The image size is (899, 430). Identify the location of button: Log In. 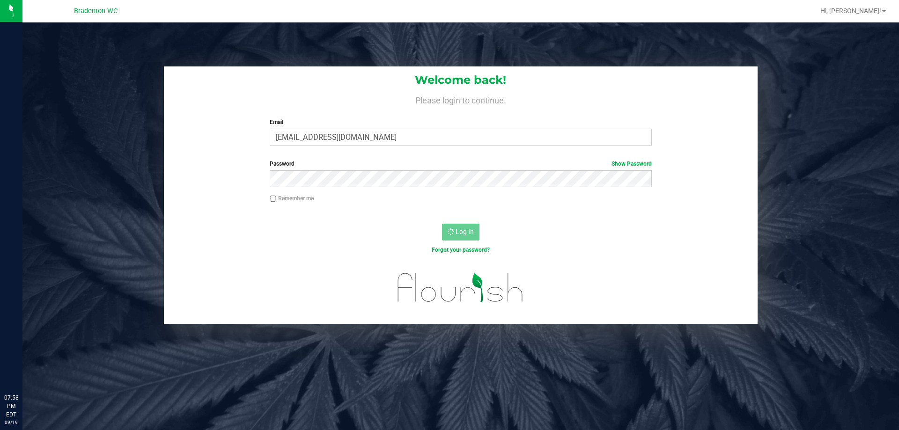
(461, 232).